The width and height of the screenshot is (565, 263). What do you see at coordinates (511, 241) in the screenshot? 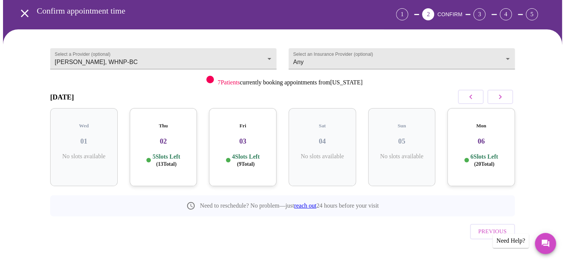
I see `div: Need Help?` at bounding box center [511, 241].